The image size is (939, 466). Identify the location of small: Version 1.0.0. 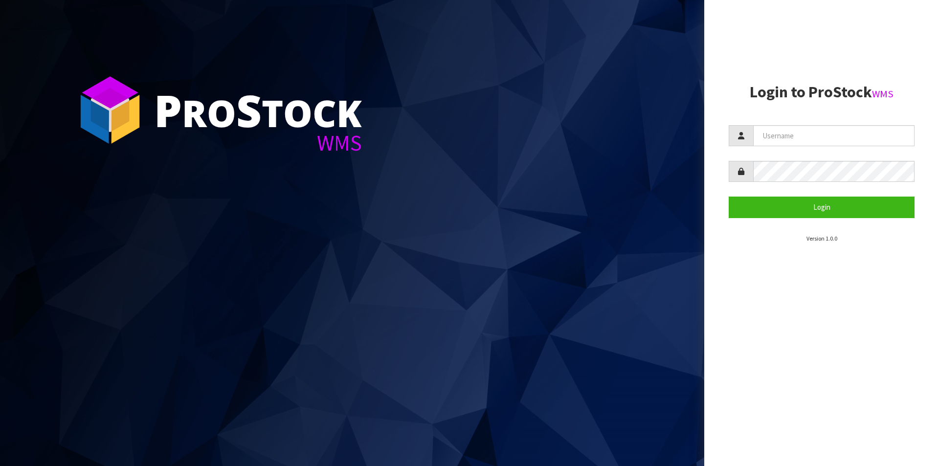
(822, 238).